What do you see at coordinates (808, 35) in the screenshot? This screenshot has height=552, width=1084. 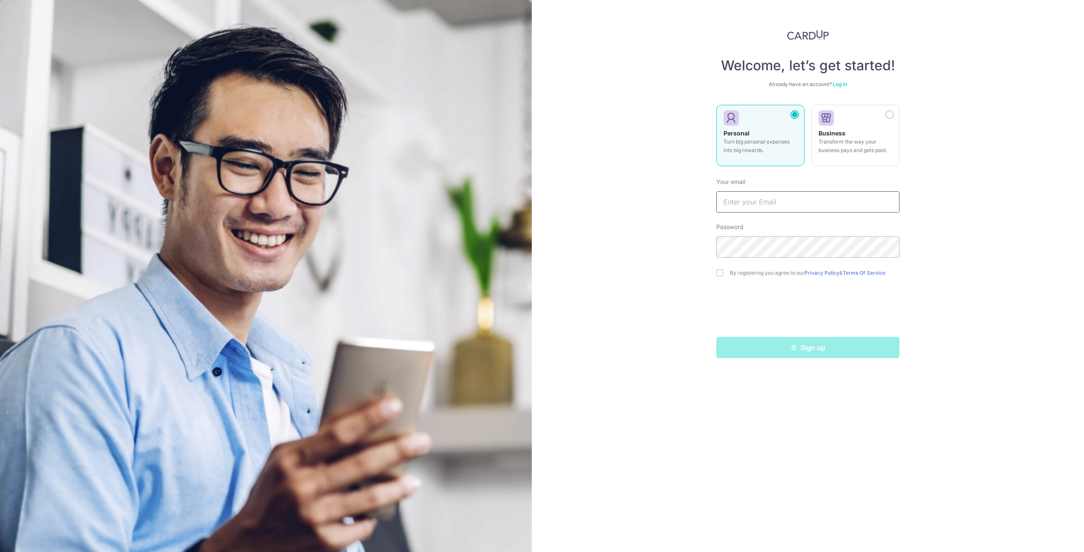 I see `img: CardUp Logo` at bounding box center [808, 35].